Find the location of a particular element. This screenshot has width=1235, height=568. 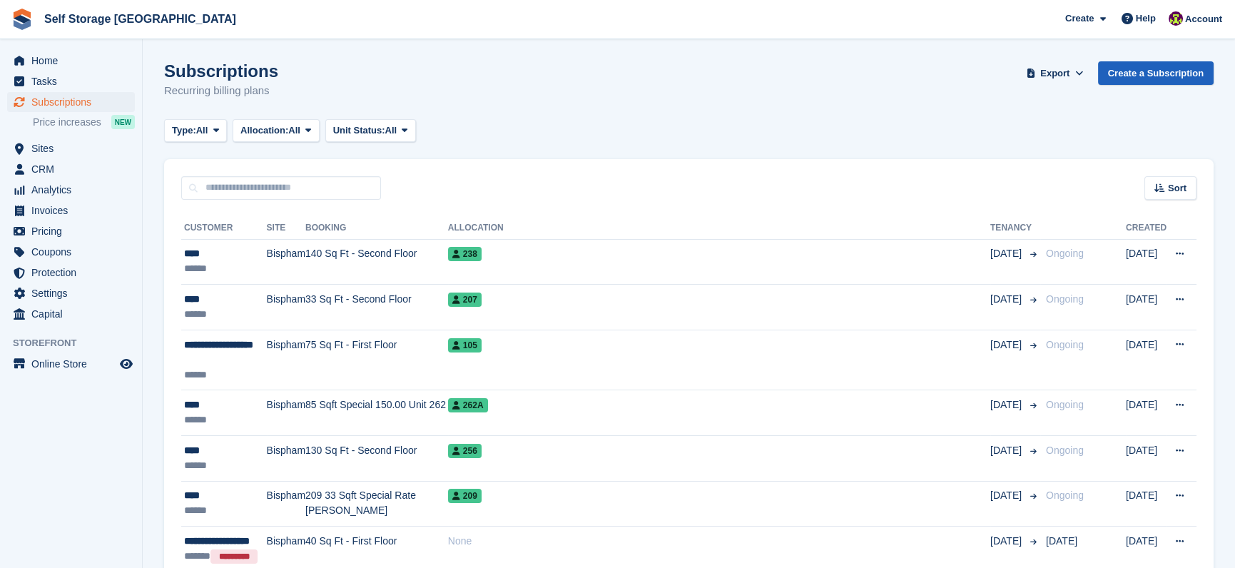

td: 75 Sq Ft - First Floor is located at coordinates (377, 360).